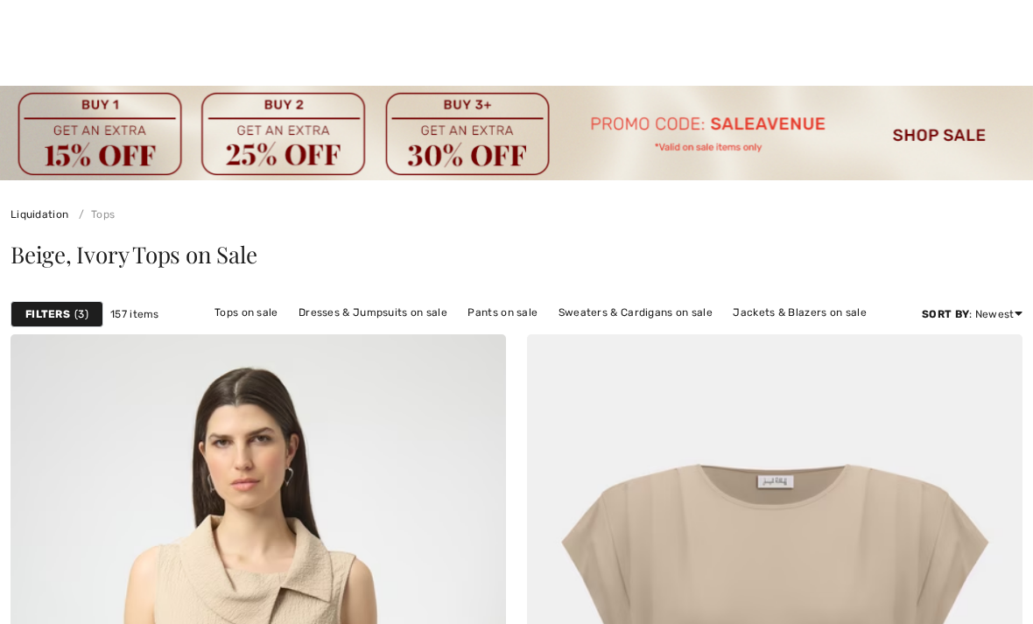 Image resolution: width=1033 pixels, height=624 pixels. Describe the element at coordinates (246, 313) in the screenshot. I see `a: Tops on sale` at that location.